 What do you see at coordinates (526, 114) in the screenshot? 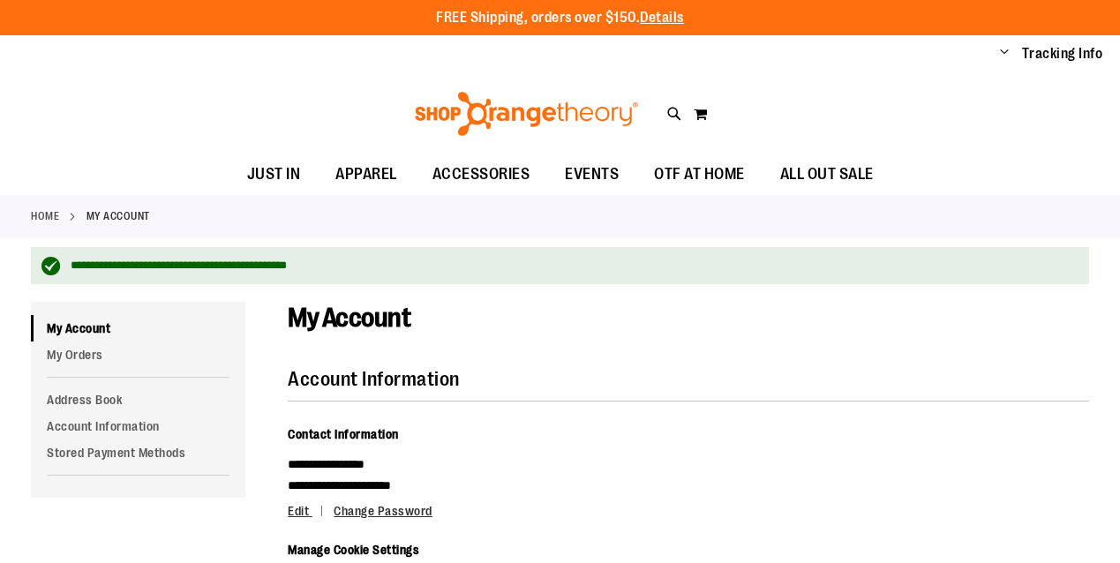
I see `img: Shop Orangetheory` at bounding box center [526, 114].